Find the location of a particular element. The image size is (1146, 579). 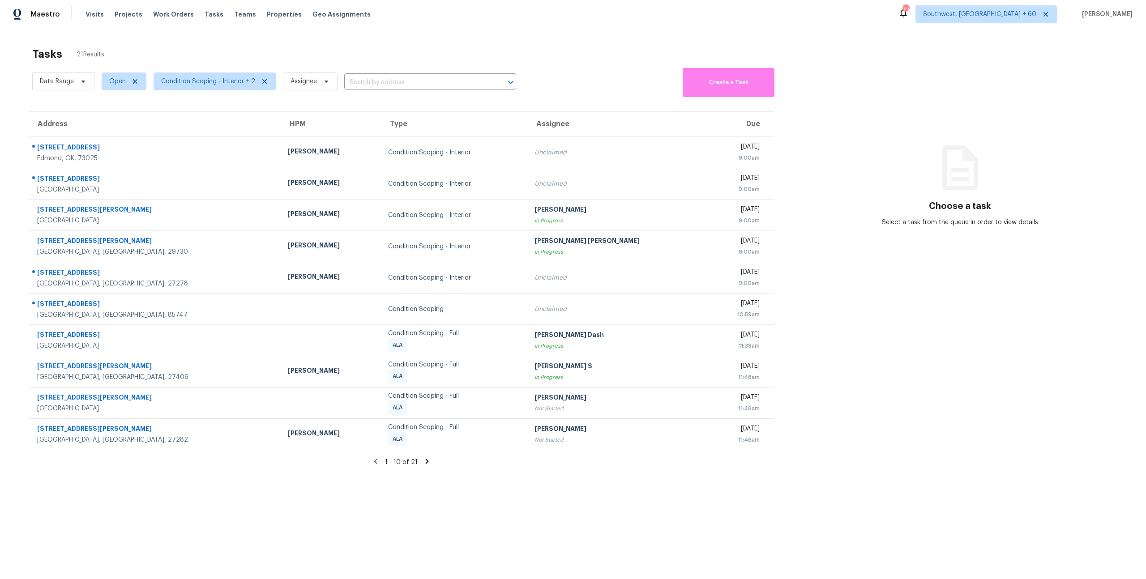

th: Address is located at coordinates (154, 124).